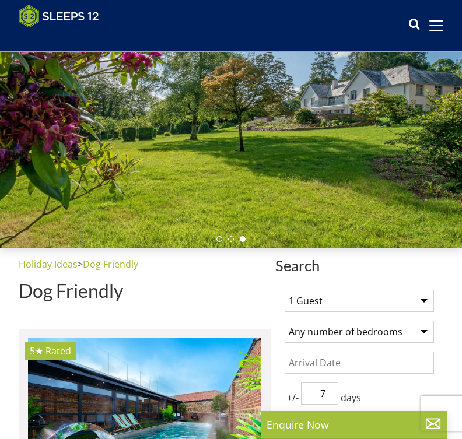 This screenshot has width=462, height=439. I want to click on img: Sleeps 12, so click(59, 16).